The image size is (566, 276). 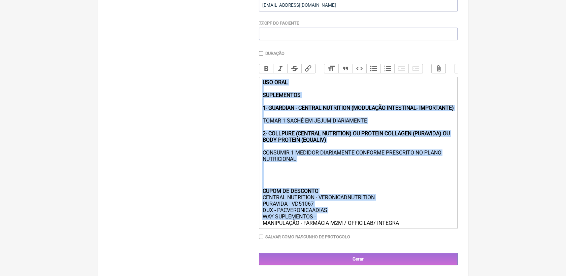 What do you see at coordinates (281, 89) in the screenshot?
I see `strong: USO ORAL SUPLEMENTOS` at bounding box center [281, 89].